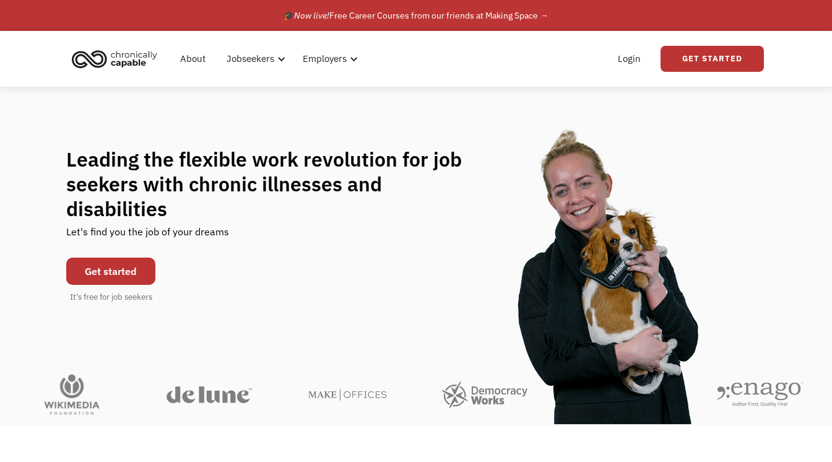 The width and height of the screenshot is (832, 462). I want to click on h1: Leading the flexible work revolution for job seekers with chronic illnesses and disabilities, so click(276, 184).